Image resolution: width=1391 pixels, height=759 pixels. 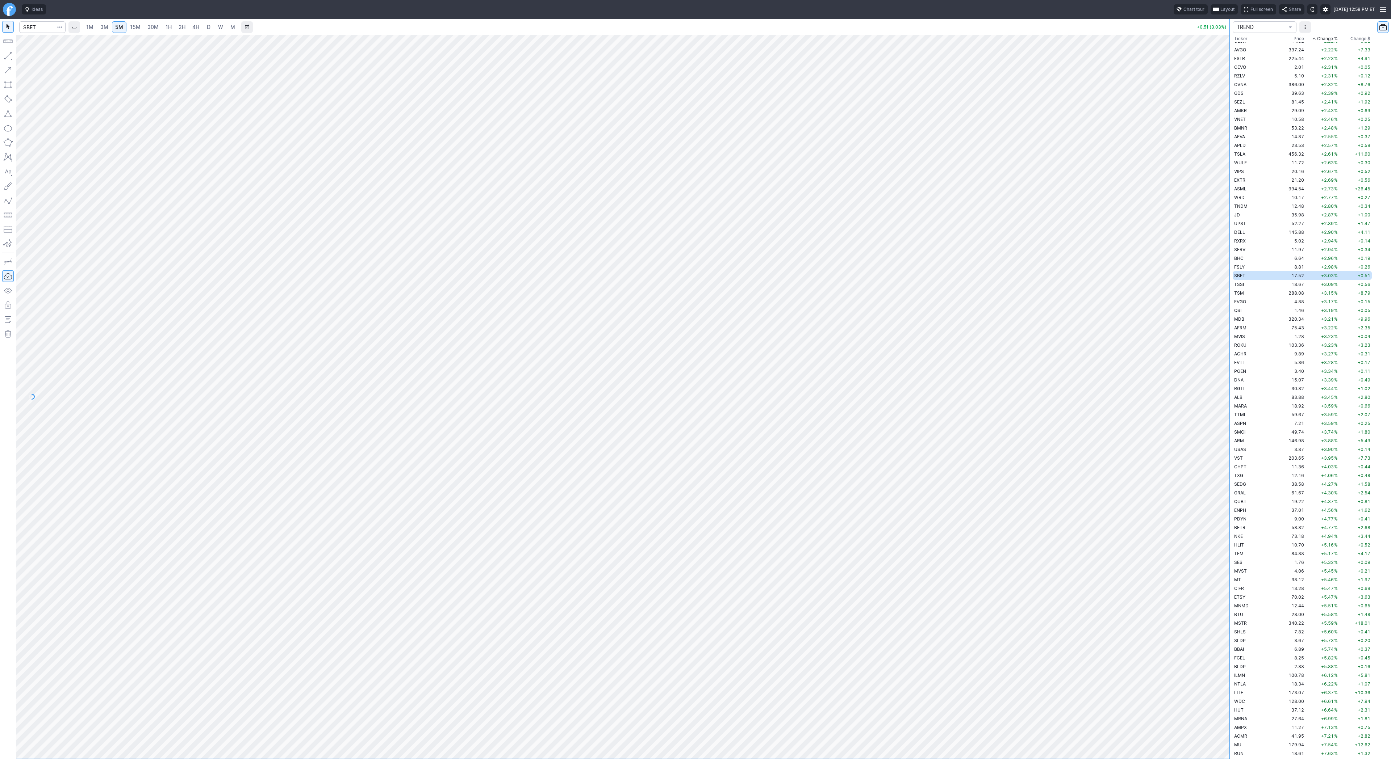 What do you see at coordinates (8, 157) in the screenshot?
I see `button: XABCD` at bounding box center [8, 157].